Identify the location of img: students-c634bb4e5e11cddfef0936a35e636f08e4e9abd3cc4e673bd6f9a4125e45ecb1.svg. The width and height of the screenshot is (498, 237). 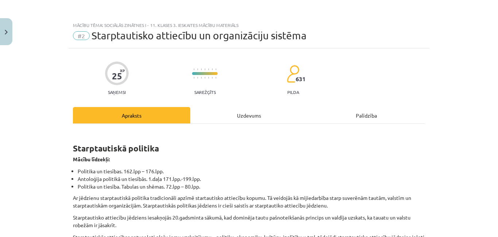
(293, 74).